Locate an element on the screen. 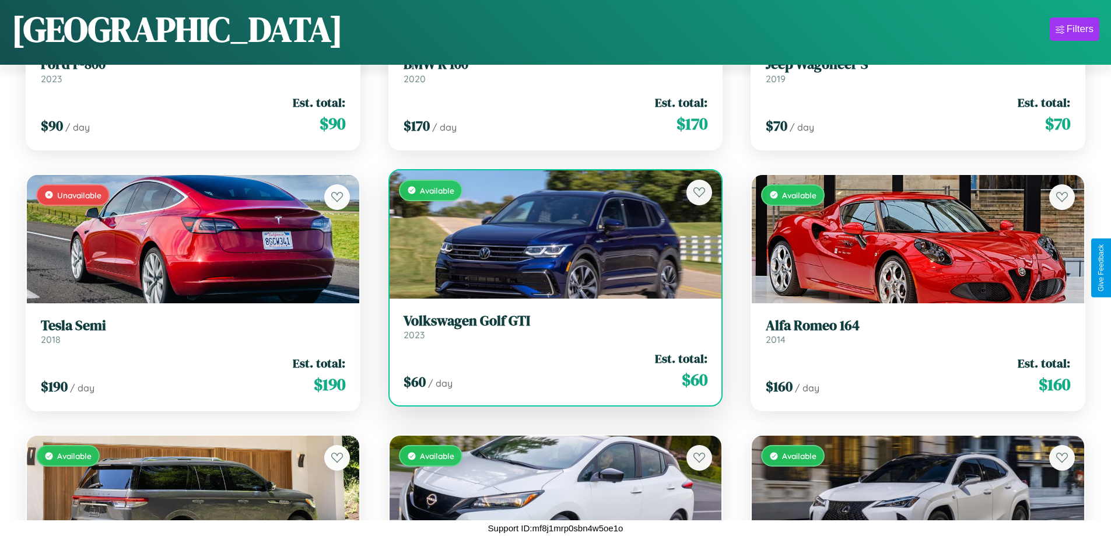 This screenshot has width=1111, height=536. button: Filters is located at coordinates (1074, 29).